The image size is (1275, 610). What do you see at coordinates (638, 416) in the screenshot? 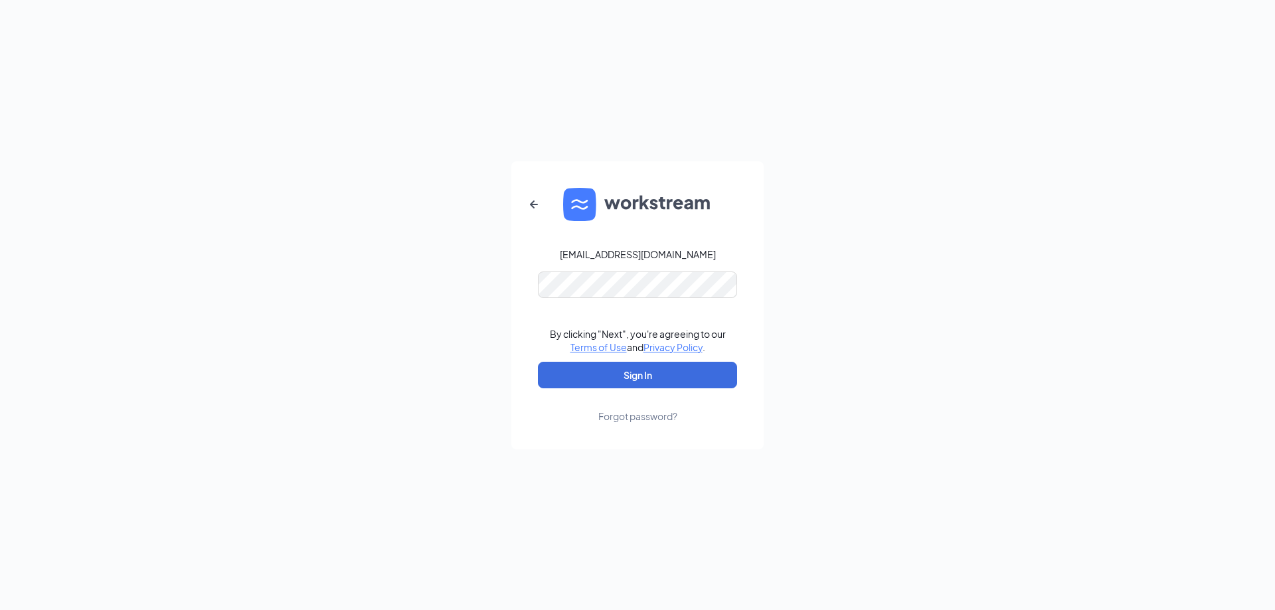
I see `div: Forgot password?` at bounding box center [638, 416].